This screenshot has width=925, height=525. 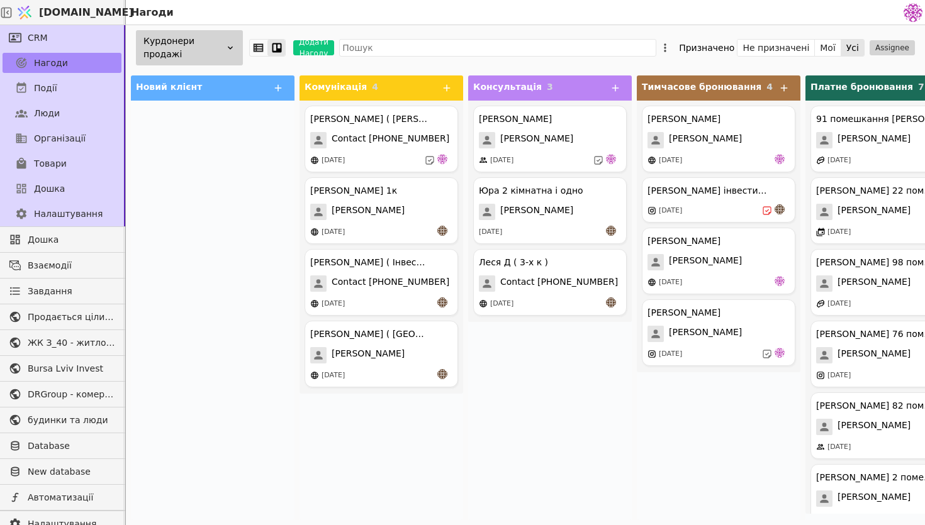 What do you see at coordinates (62, 472) in the screenshot?
I see `a: New database` at bounding box center [62, 472].